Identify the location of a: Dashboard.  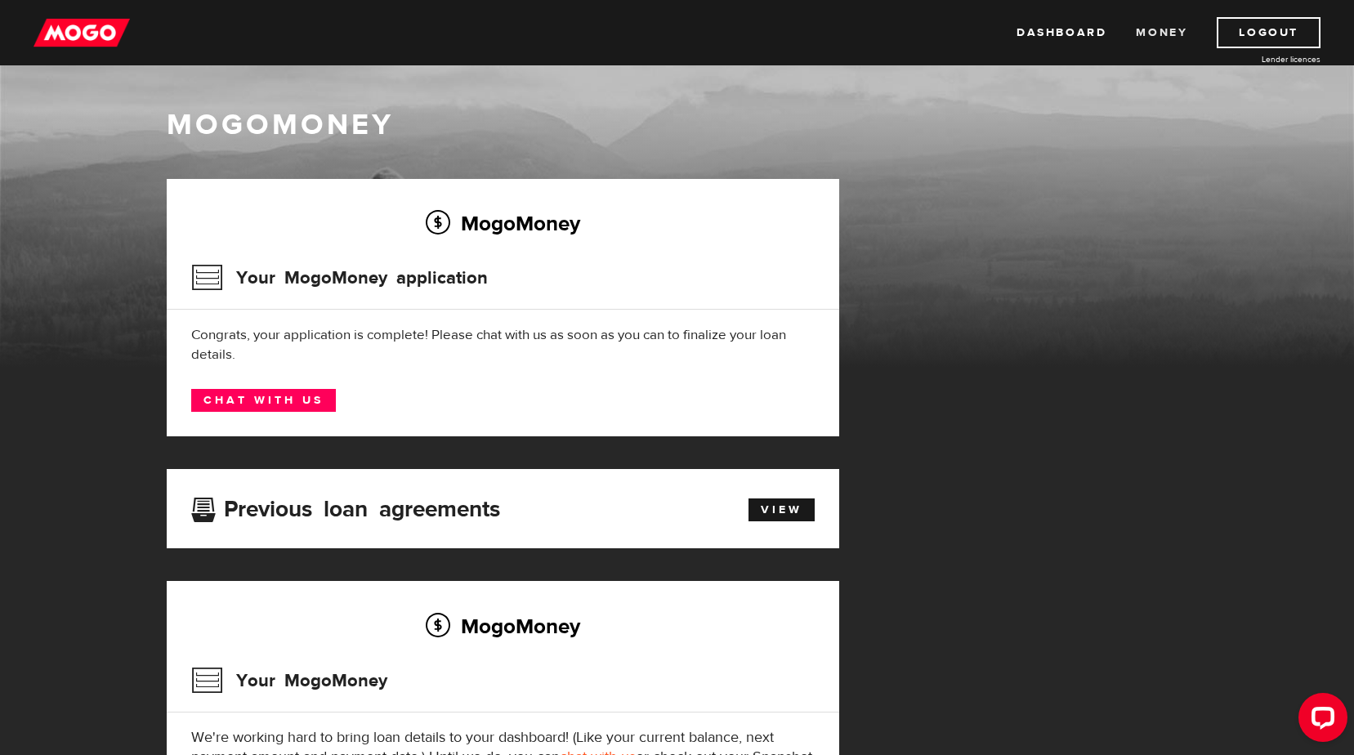
(1061, 33).